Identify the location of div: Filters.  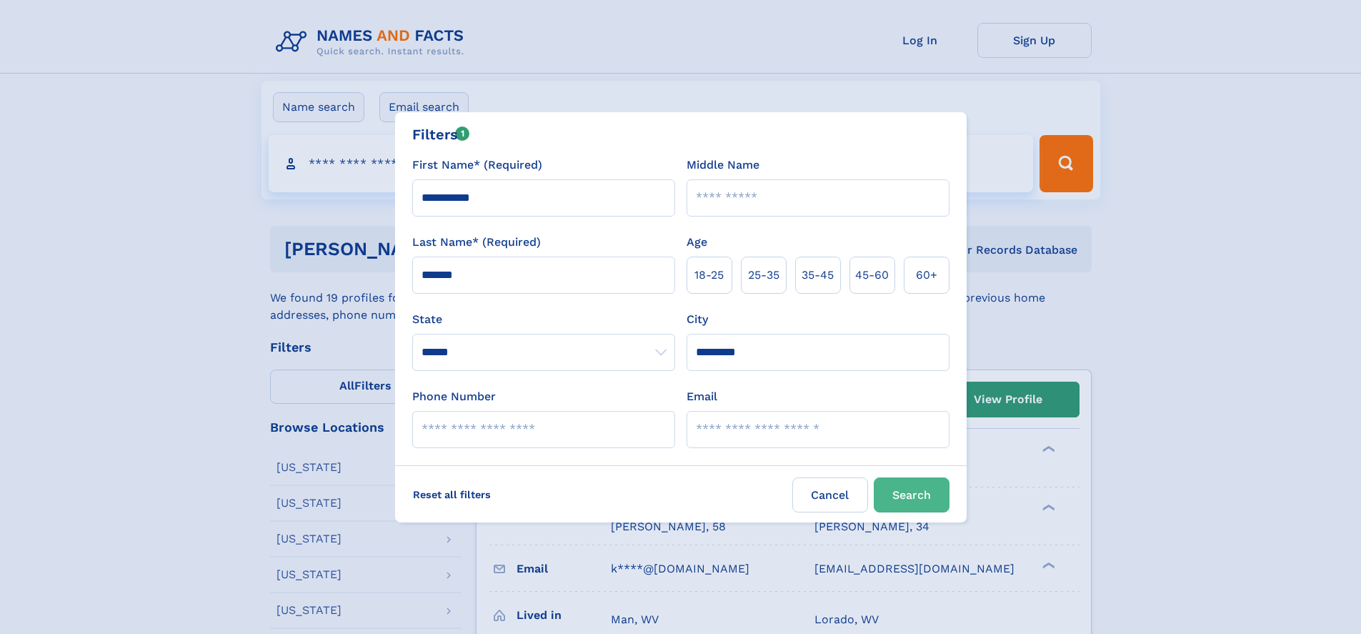
(441, 134).